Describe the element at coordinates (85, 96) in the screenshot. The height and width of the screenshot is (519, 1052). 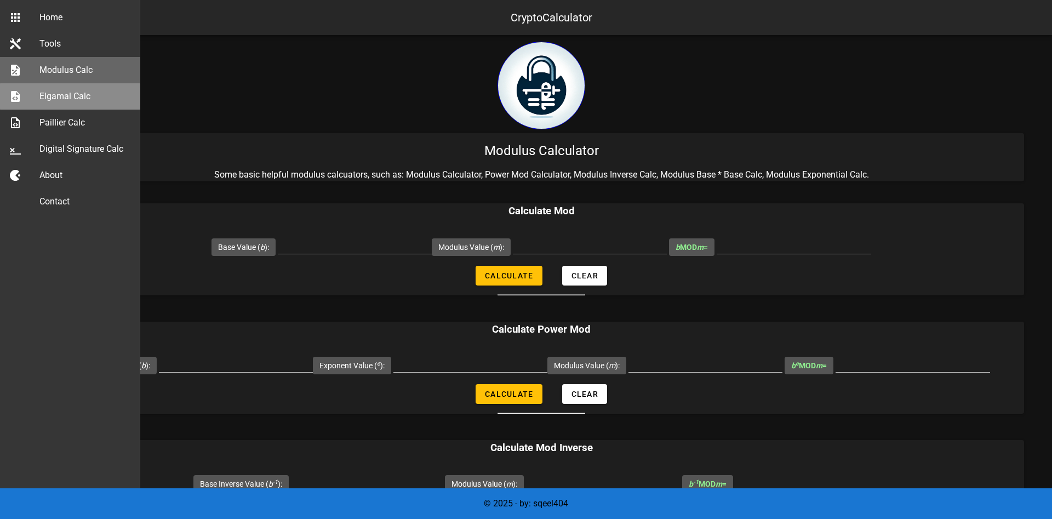
I see `div: Elgamal Calc` at that location.